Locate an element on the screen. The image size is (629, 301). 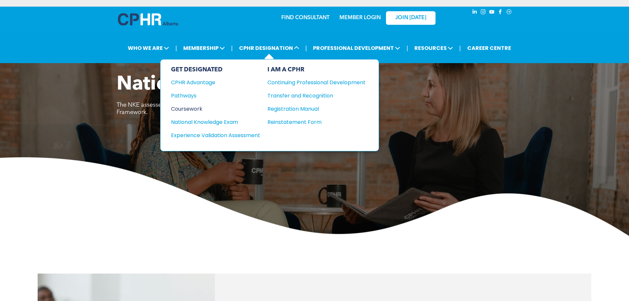
a: Reinstatement Form is located at coordinates (317, 122).